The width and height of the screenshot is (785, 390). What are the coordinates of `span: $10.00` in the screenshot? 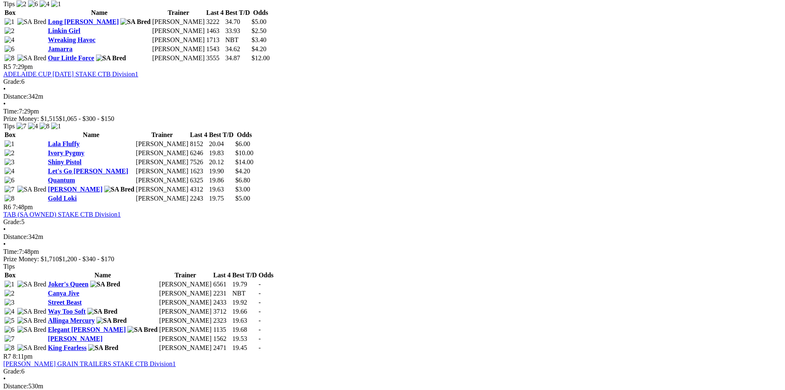 It's located at (244, 153).